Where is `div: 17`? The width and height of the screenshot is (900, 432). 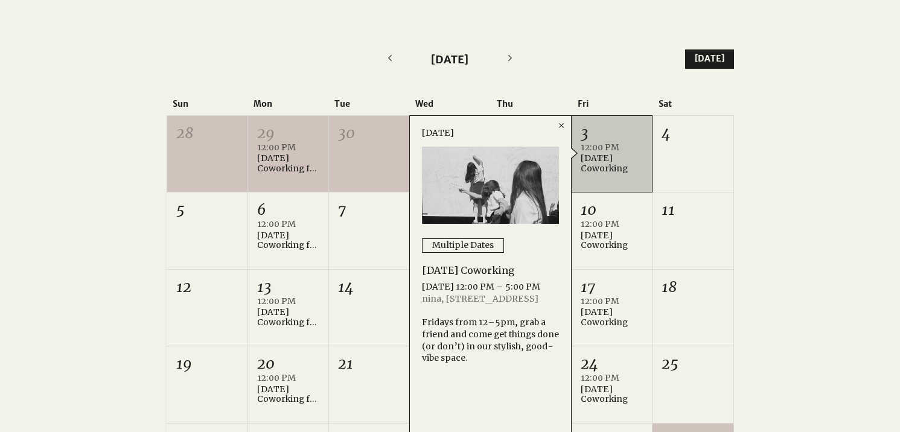 div: 17 is located at coordinates (611, 287).